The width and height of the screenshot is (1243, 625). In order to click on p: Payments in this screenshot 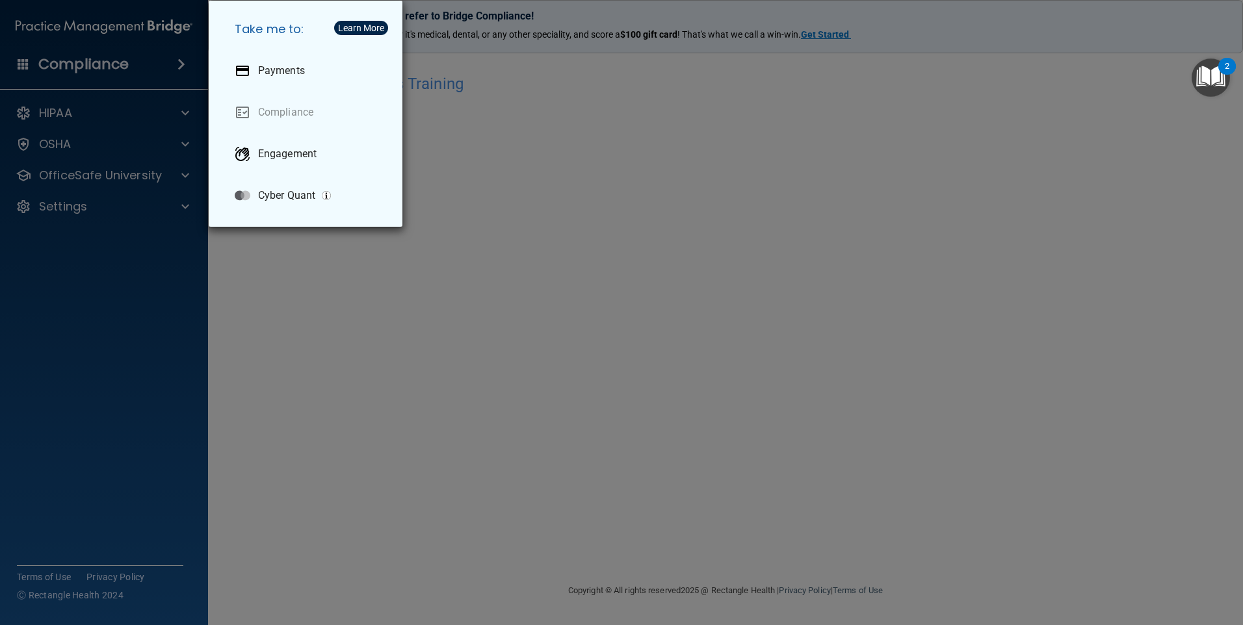, I will do `click(282, 71)`.